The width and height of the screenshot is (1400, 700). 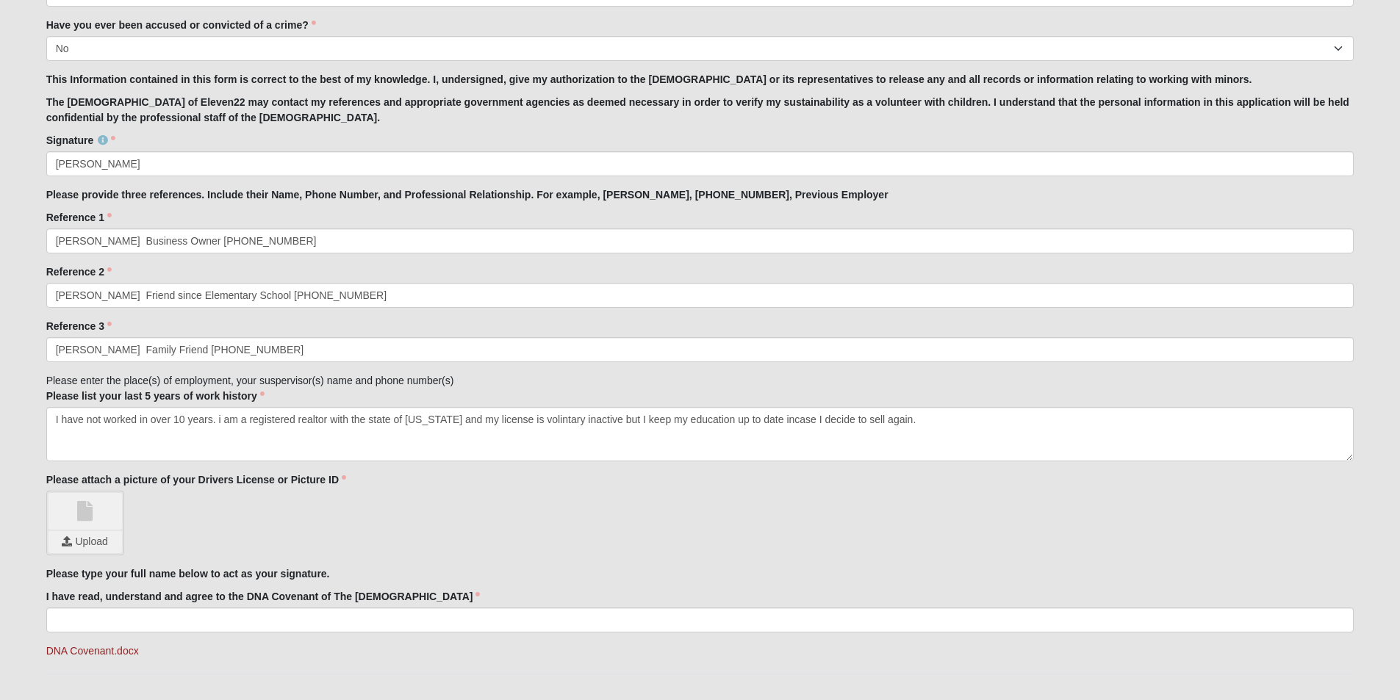 What do you see at coordinates (93, 651) in the screenshot?
I see `a: DNA Covenant.docx` at bounding box center [93, 651].